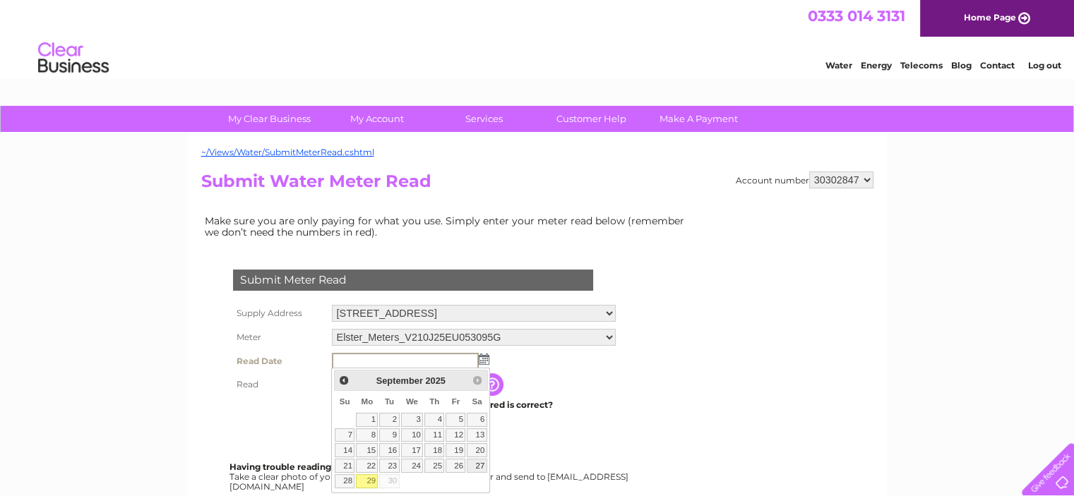 The height and width of the screenshot is (496, 1074). I want to click on a: 29, so click(366, 481).